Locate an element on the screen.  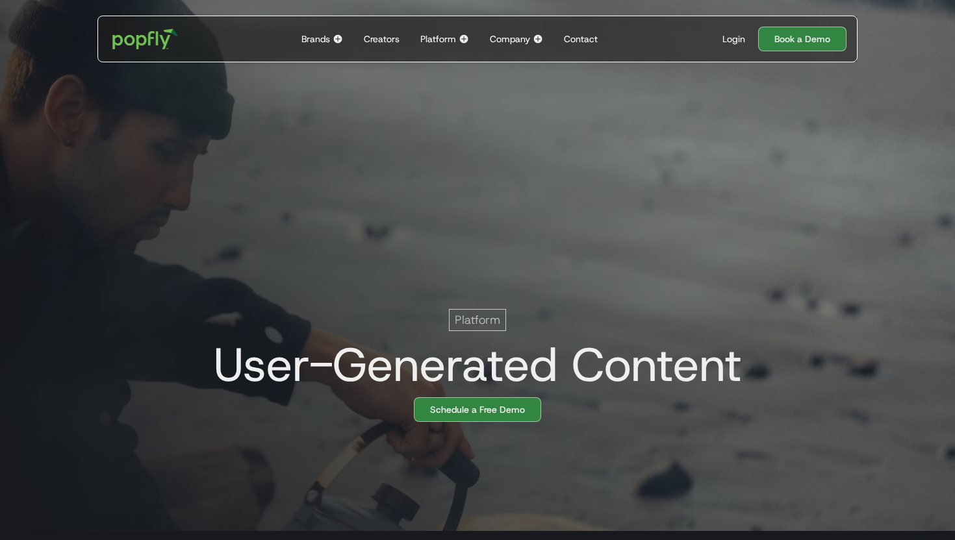
h1: User-Generated Content is located at coordinates (472, 365).